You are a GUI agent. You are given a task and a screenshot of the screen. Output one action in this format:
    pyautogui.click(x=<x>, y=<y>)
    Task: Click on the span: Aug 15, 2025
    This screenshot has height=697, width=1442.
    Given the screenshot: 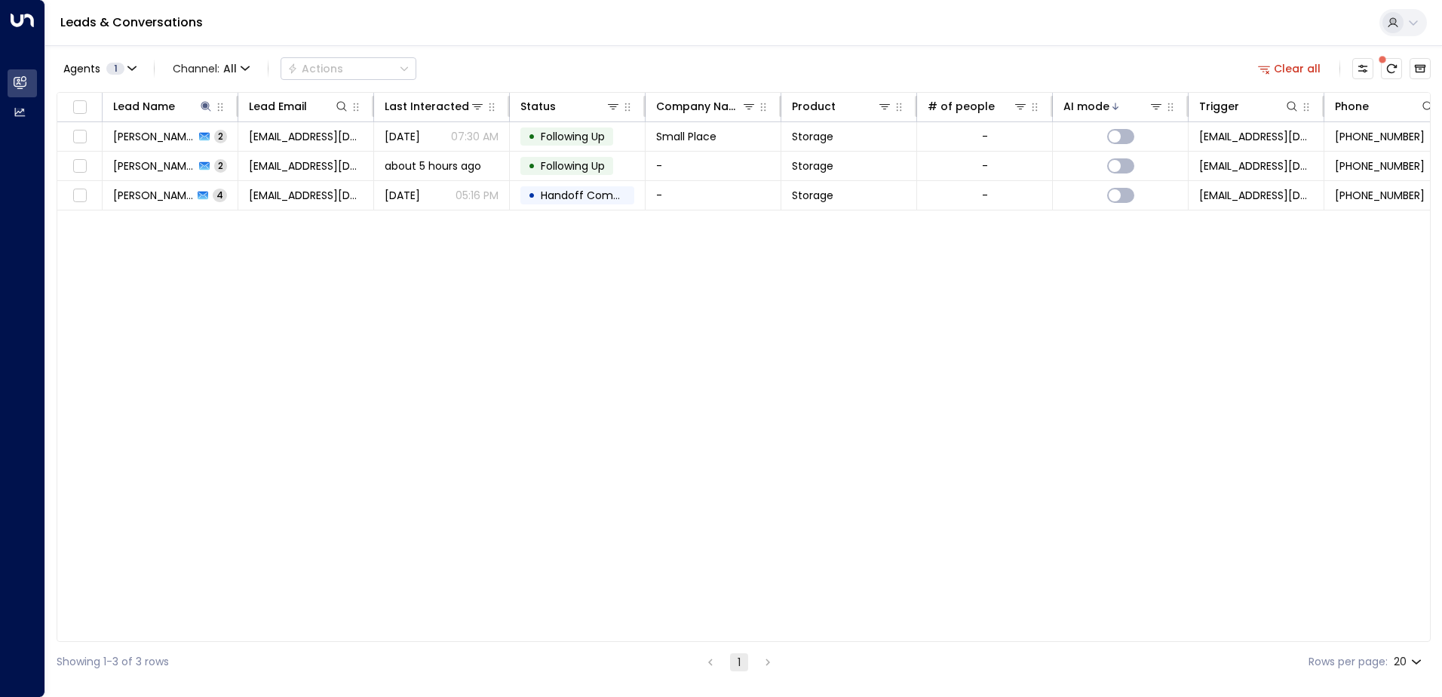 What is the action you would take?
    pyautogui.click(x=402, y=136)
    